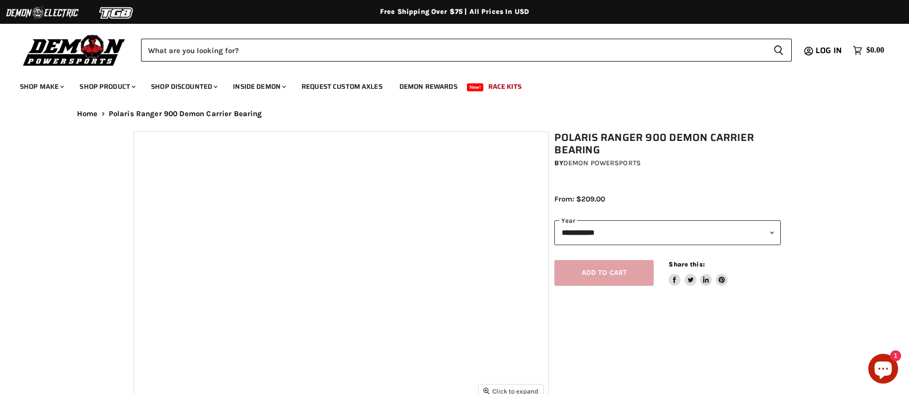 This screenshot has height=394, width=909. Describe the element at coordinates (107, 86) in the screenshot. I see `a: Shop Product` at that location.